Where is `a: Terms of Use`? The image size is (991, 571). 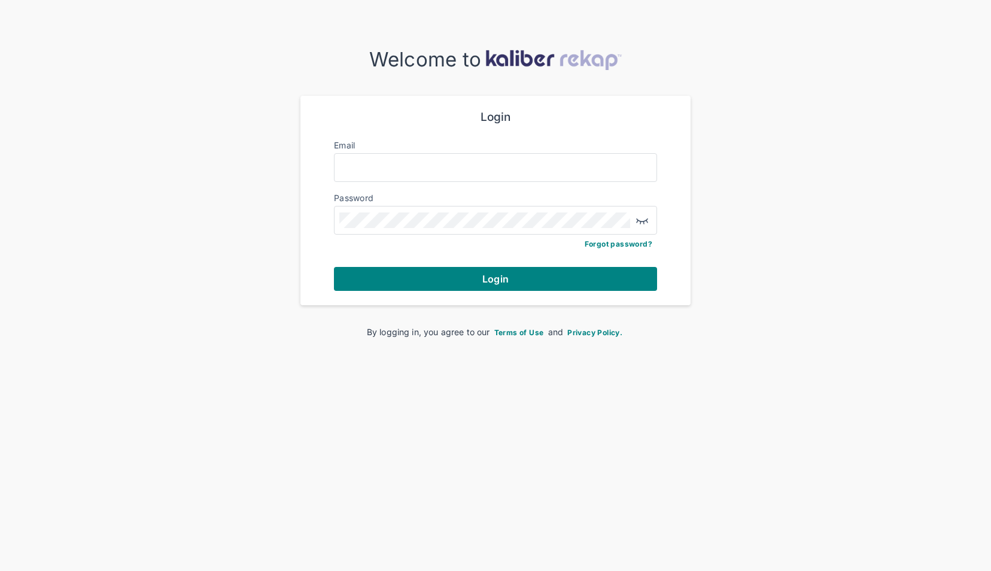
a: Terms of Use is located at coordinates (519, 332).